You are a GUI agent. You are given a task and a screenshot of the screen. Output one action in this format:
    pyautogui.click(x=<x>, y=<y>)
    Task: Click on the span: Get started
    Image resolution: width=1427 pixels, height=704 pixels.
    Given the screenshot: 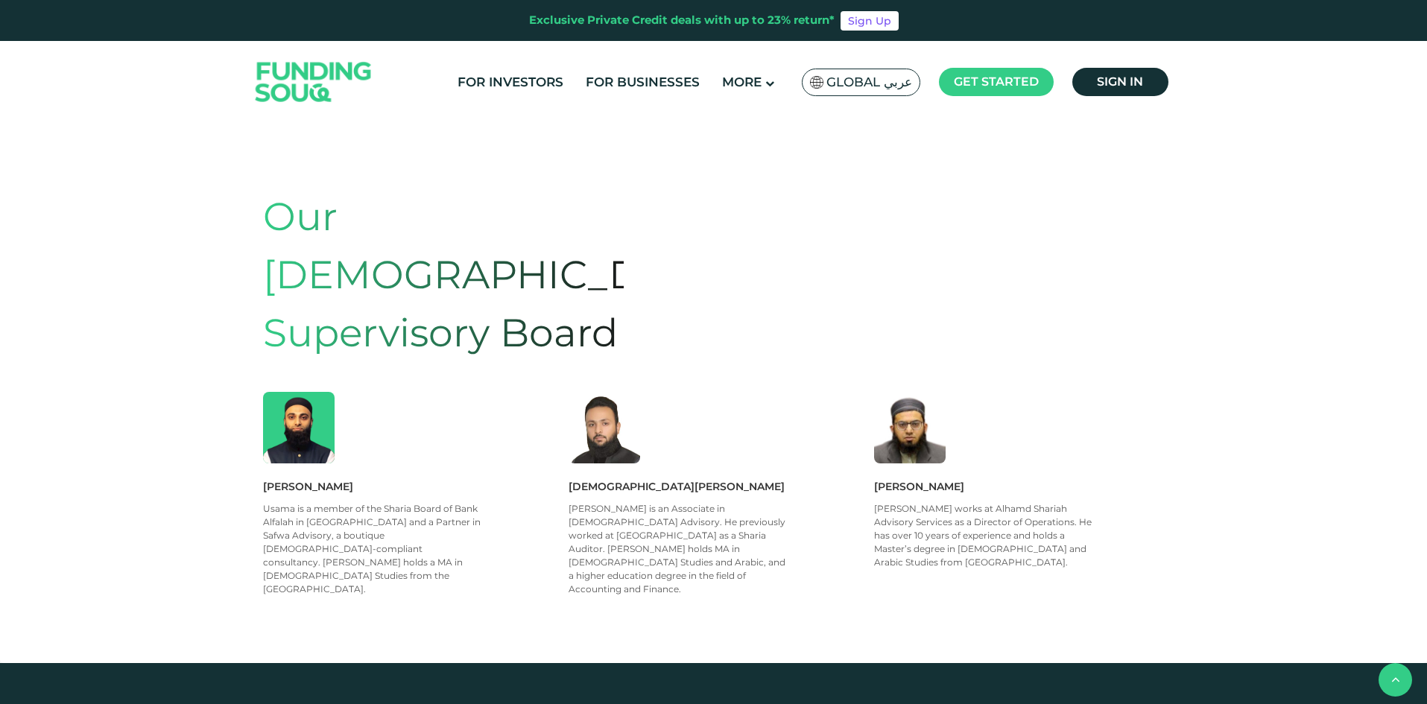 What is the action you would take?
    pyautogui.click(x=996, y=81)
    